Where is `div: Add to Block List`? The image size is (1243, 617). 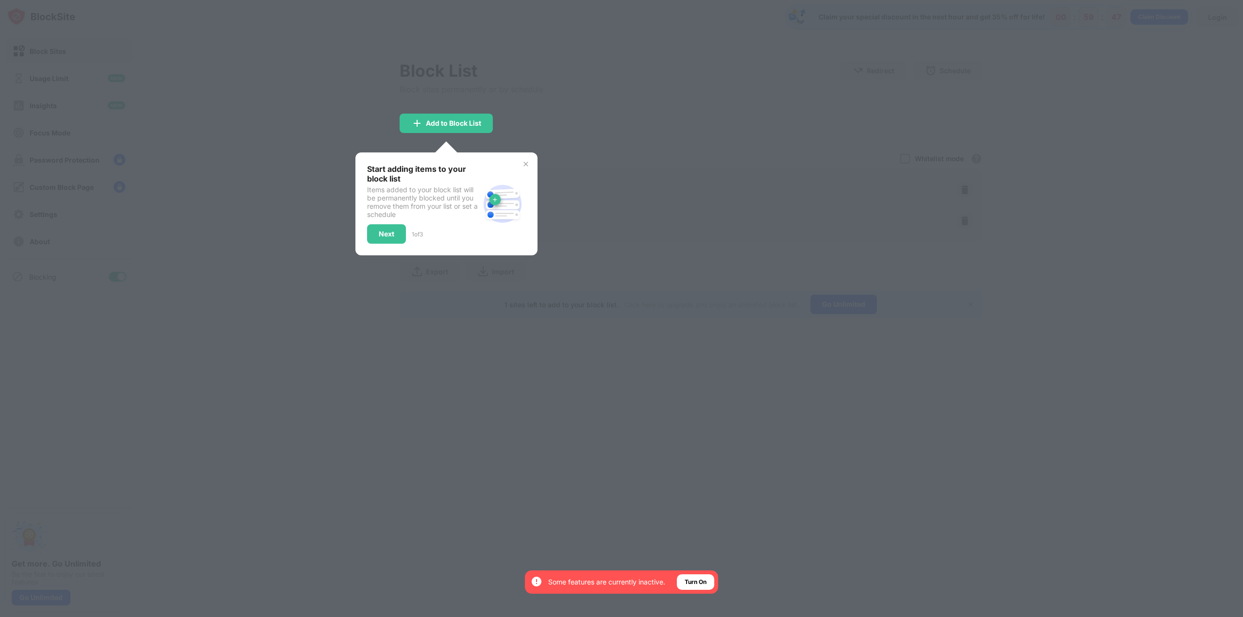
div: Add to Block List is located at coordinates (453, 123).